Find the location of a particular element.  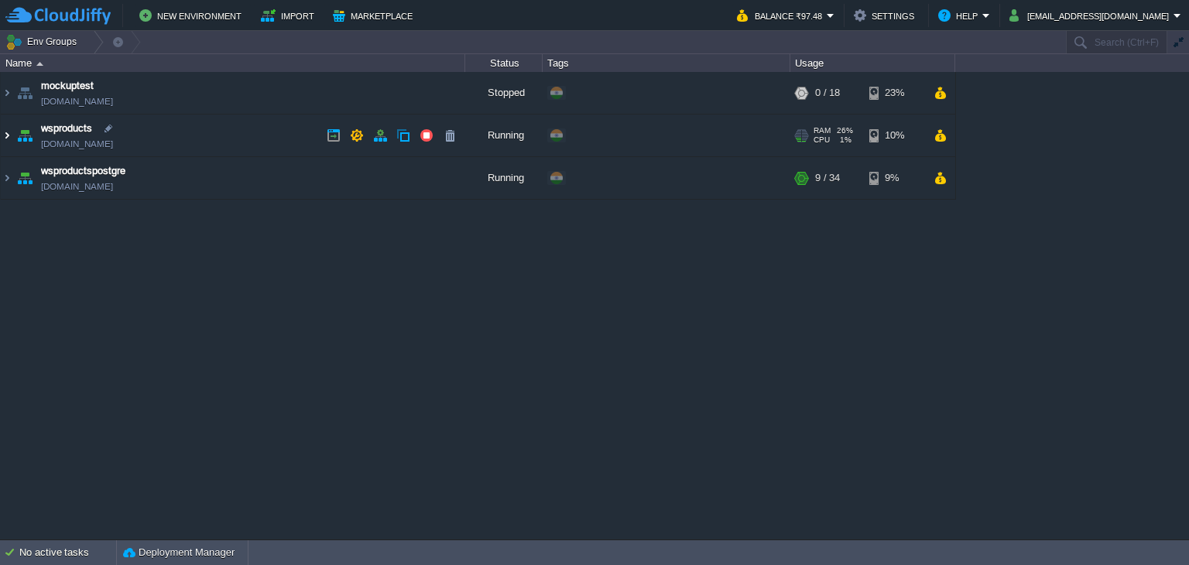

a: mockuptest is located at coordinates (67, 86).